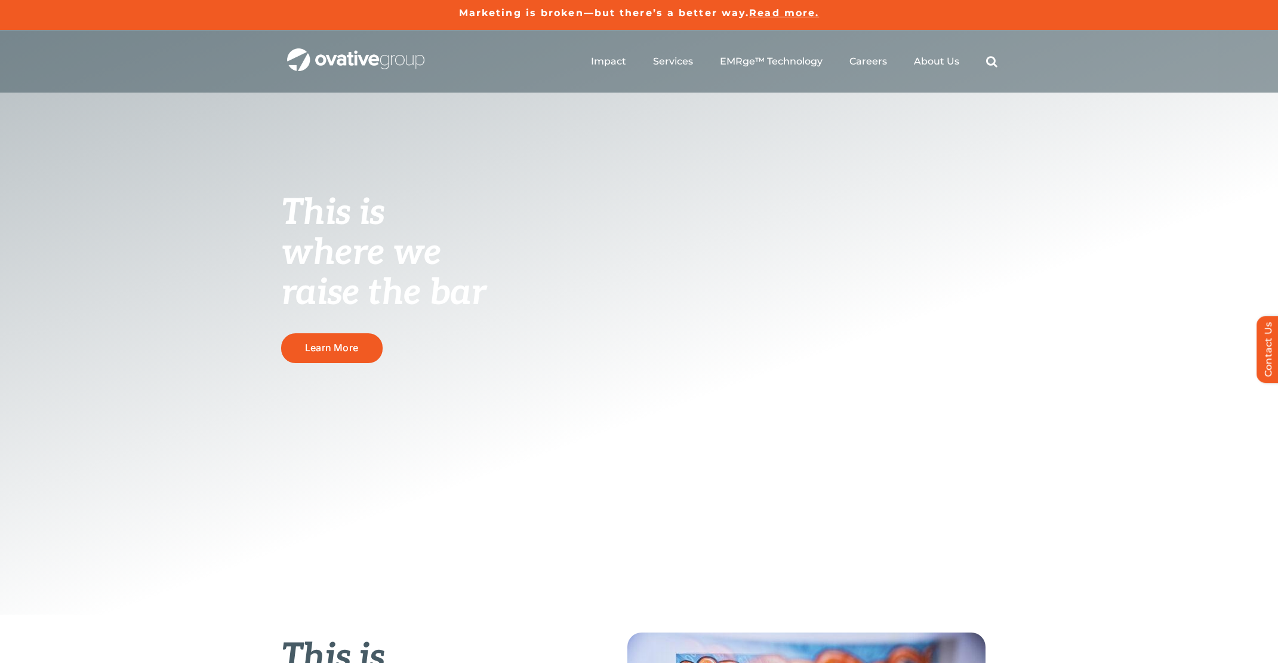 The width and height of the screenshot is (1278, 663). Describe the element at coordinates (772, 62) in the screenshot. I see `span: EMRge™ Technology` at that location.